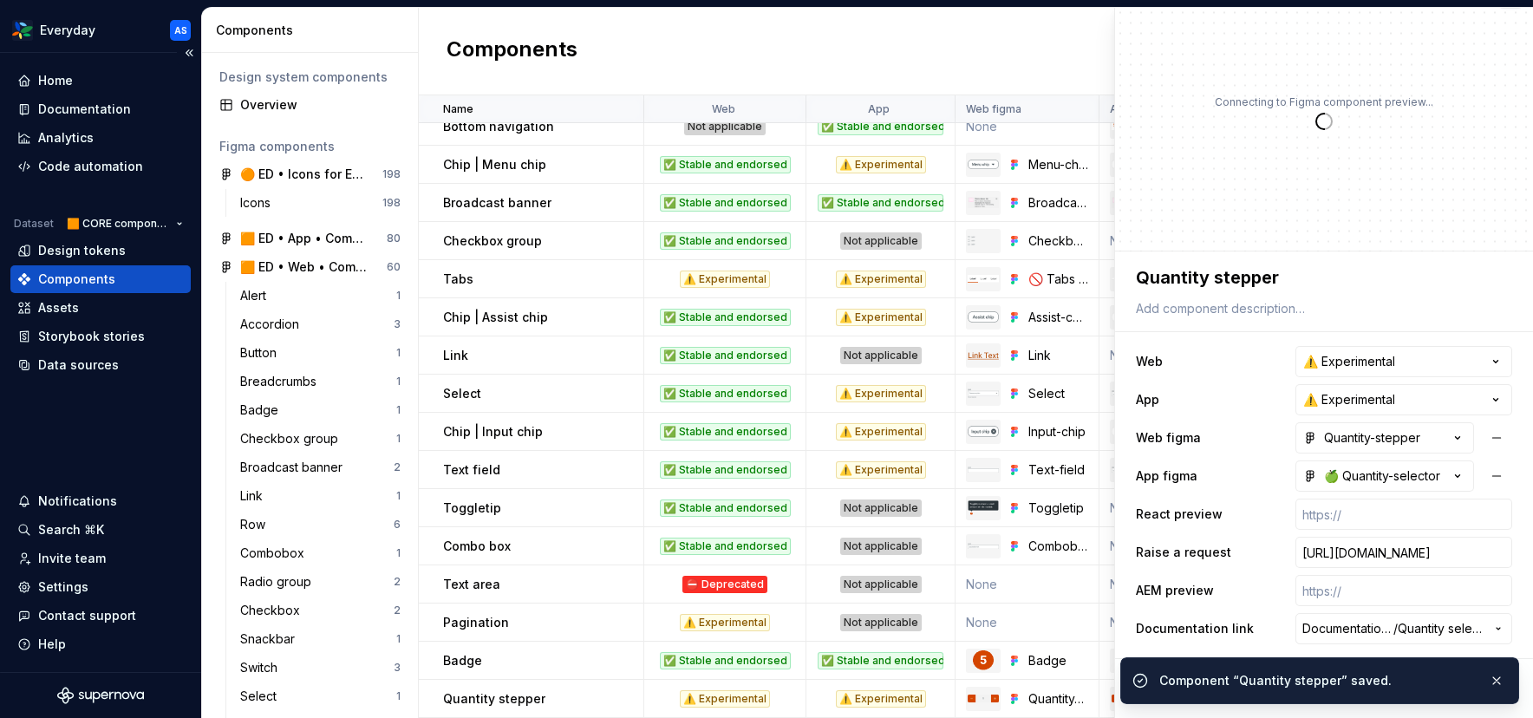  Describe the element at coordinates (295, 467) in the screenshot. I see `div: Broadcast banner` at that location.